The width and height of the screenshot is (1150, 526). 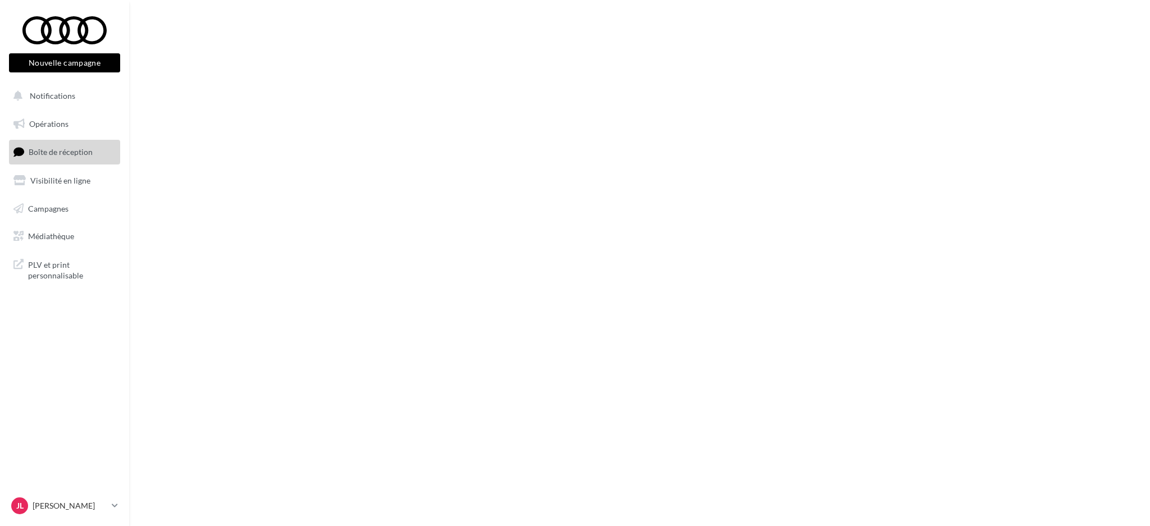 What do you see at coordinates (65, 63) in the screenshot?
I see `button: Nouvelle campagne` at bounding box center [65, 63].